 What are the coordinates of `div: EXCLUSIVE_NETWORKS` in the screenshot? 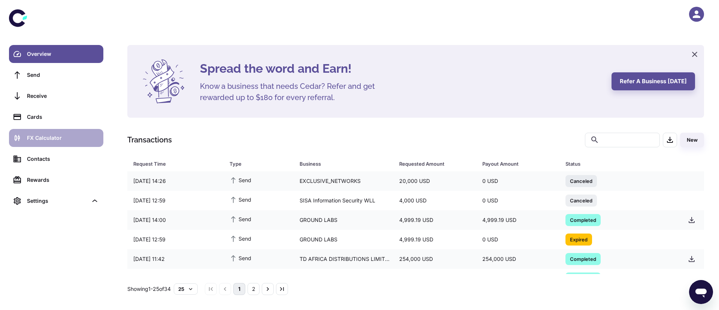 It's located at (343, 181).